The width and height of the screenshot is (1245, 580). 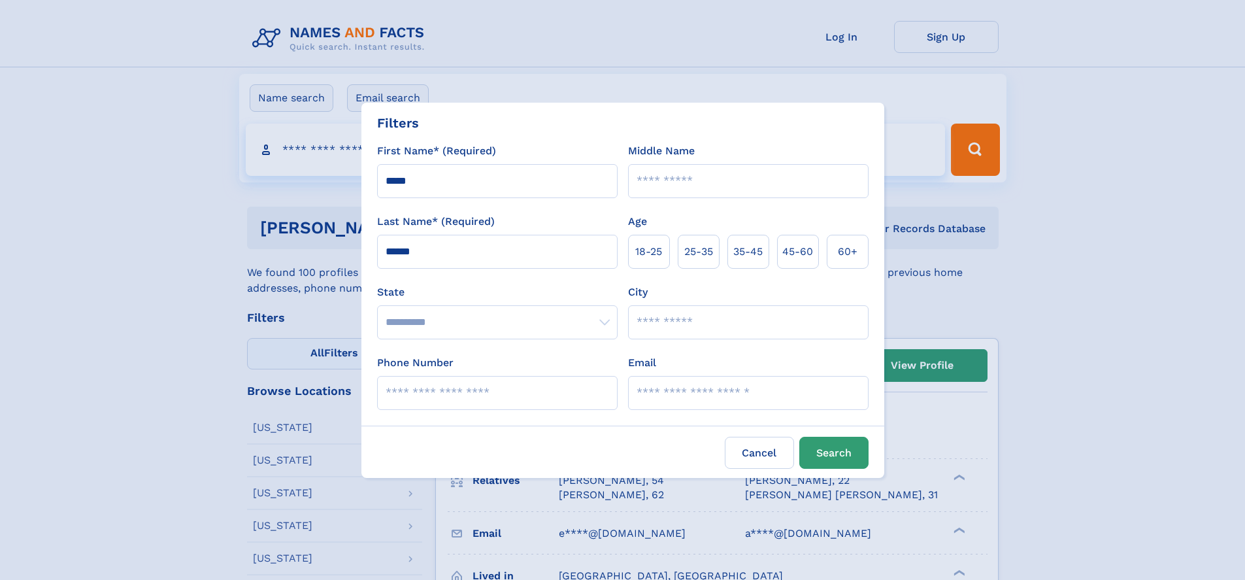 What do you see at coordinates (638, 292) in the screenshot?
I see `label: City` at bounding box center [638, 292].